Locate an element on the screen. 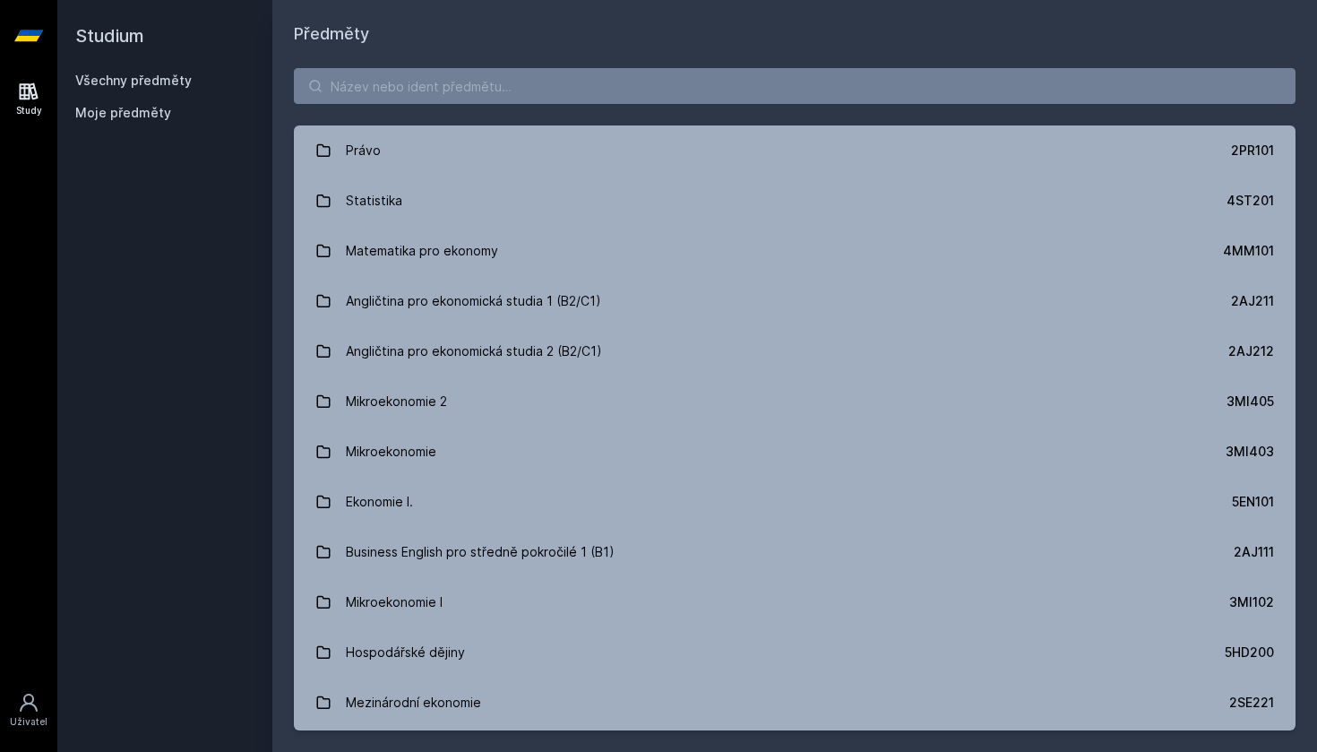  a: Hospodářské dějiny 5HD200 is located at coordinates (795, 652).